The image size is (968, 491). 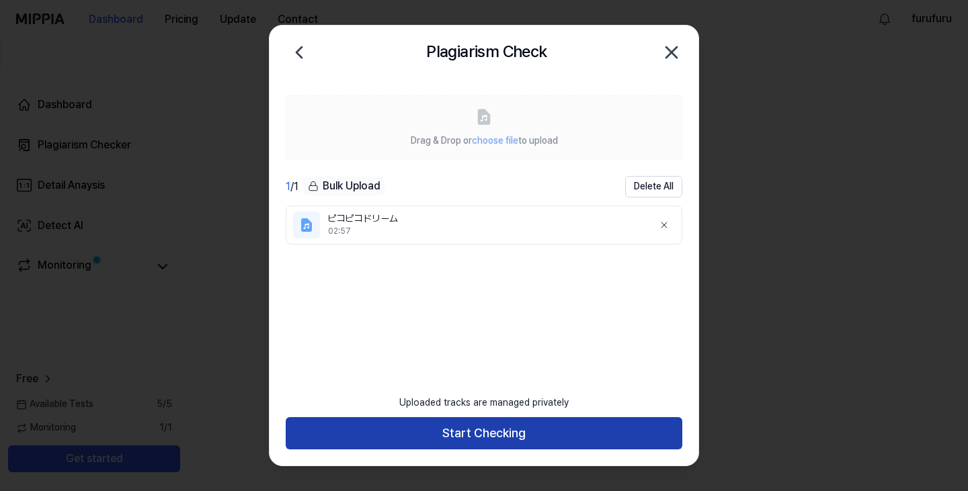 What do you see at coordinates (292, 187) in the screenshot?
I see `div: / 1` at bounding box center [292, 187].